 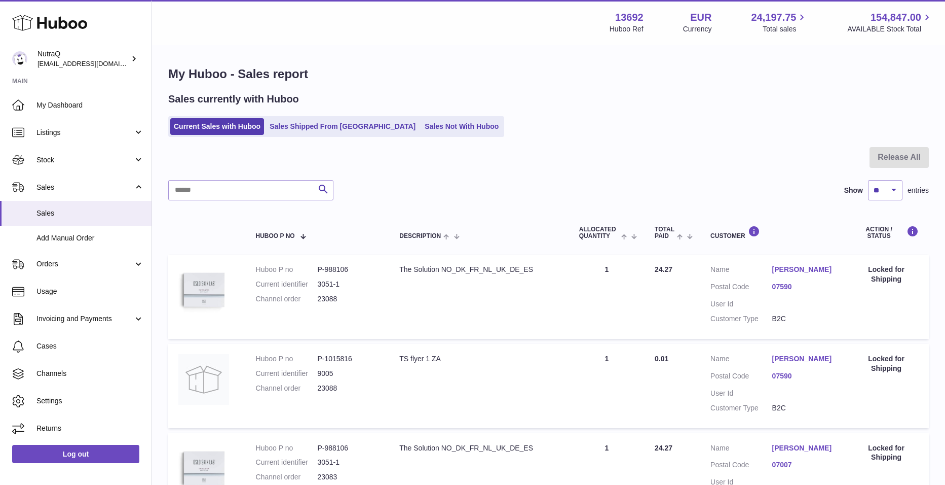 I want to click on div: NutraQ, so click(x=83, y=59).